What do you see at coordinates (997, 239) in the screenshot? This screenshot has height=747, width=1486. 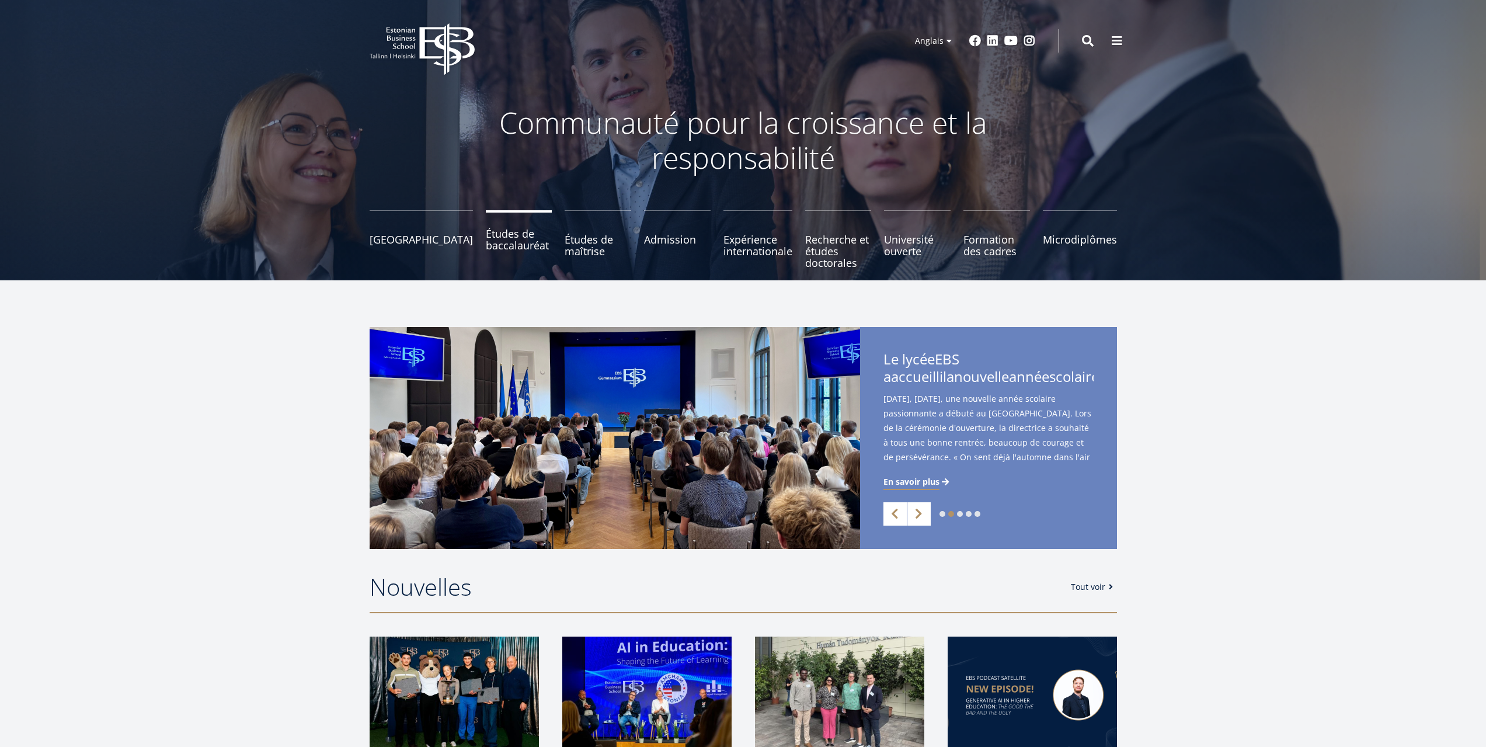 I see `a: Formation des cadres` at bounding box center [997, 239].